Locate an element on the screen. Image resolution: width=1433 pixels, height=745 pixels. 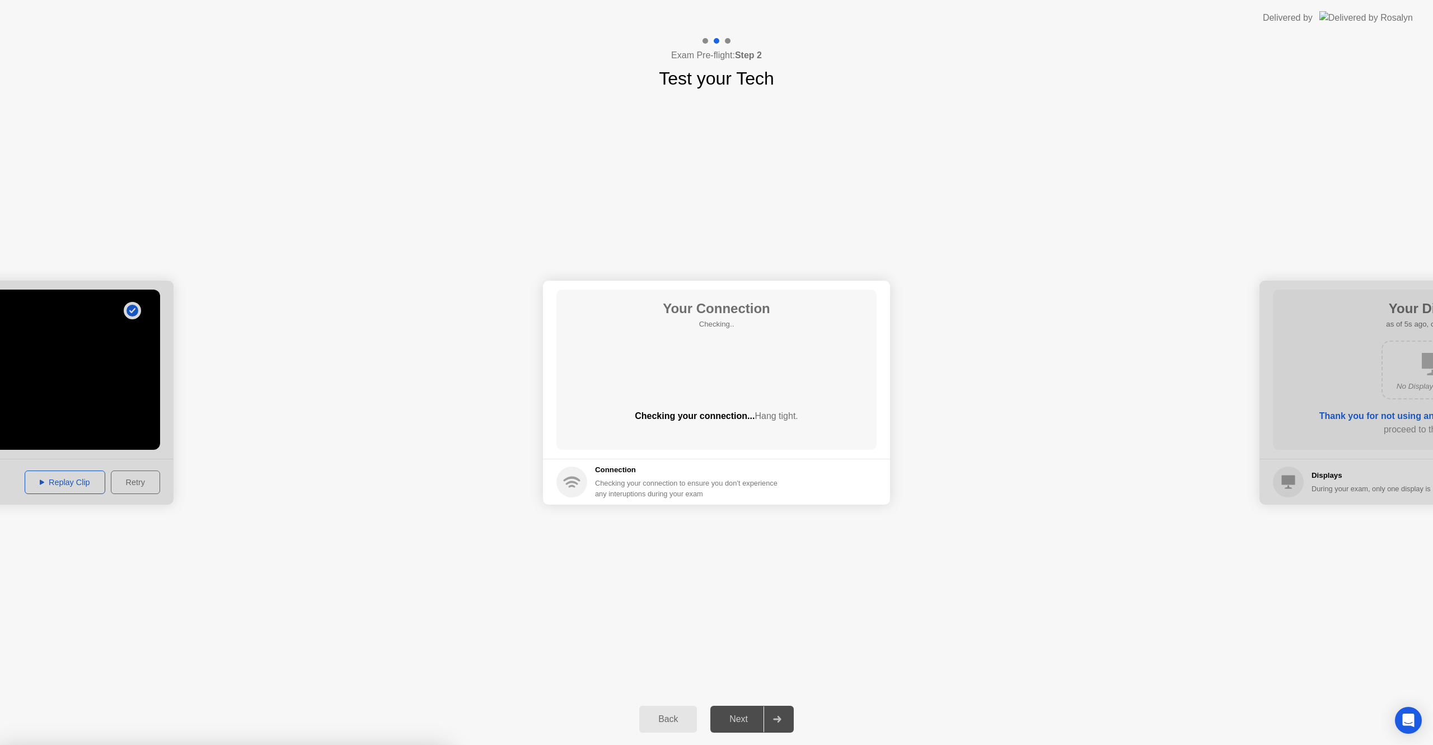
div: Open Intercom Messenger is located at coordinates (1408, 720).